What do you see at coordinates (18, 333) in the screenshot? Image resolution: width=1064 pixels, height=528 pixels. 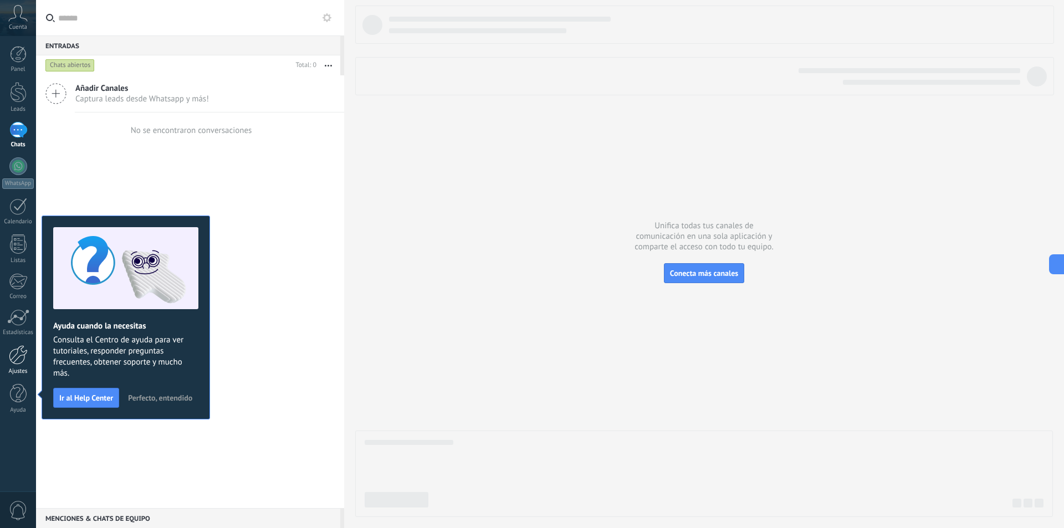 I see `div: Estadísticas` at bounding box center [18, 333].